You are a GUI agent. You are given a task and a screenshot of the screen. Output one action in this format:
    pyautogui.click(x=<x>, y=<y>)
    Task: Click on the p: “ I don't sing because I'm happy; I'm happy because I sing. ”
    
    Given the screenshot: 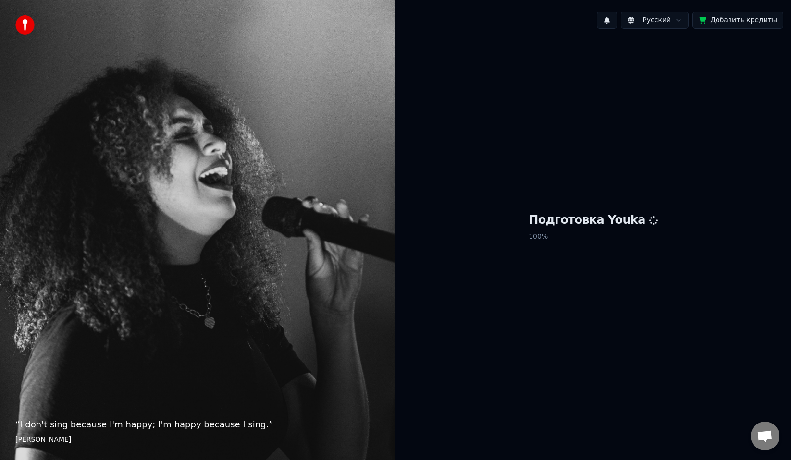 What is the action you would take?
    pyautogui.click(x=197, y=425)
    